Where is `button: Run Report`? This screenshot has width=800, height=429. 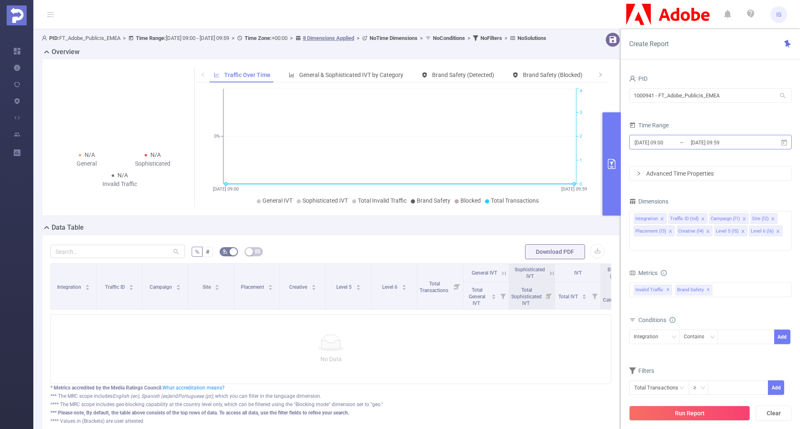
button: Run Report is located at coordinates (689, 414).